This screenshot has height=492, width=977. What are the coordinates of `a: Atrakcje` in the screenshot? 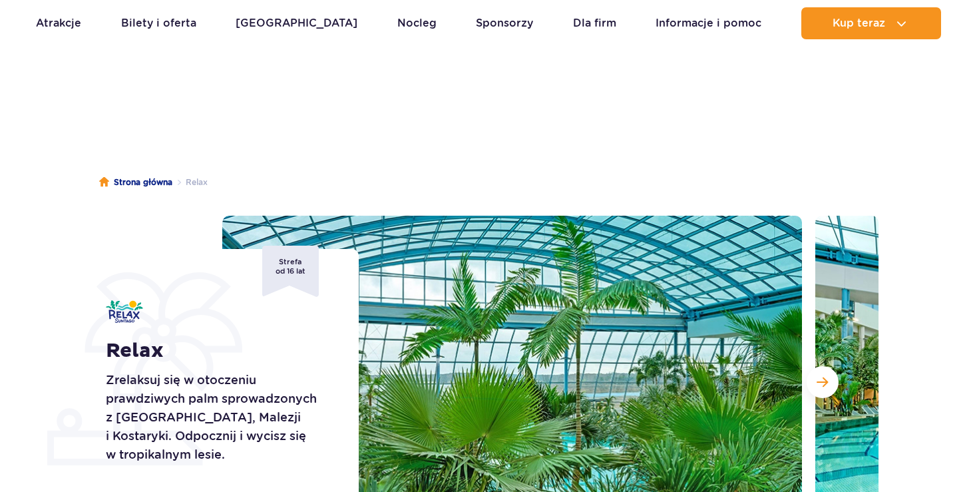 It's located at (59, 23).